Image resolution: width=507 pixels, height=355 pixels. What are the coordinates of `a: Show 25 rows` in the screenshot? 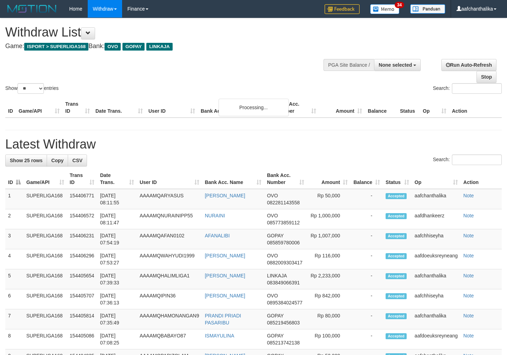 It's located at (26, 160).